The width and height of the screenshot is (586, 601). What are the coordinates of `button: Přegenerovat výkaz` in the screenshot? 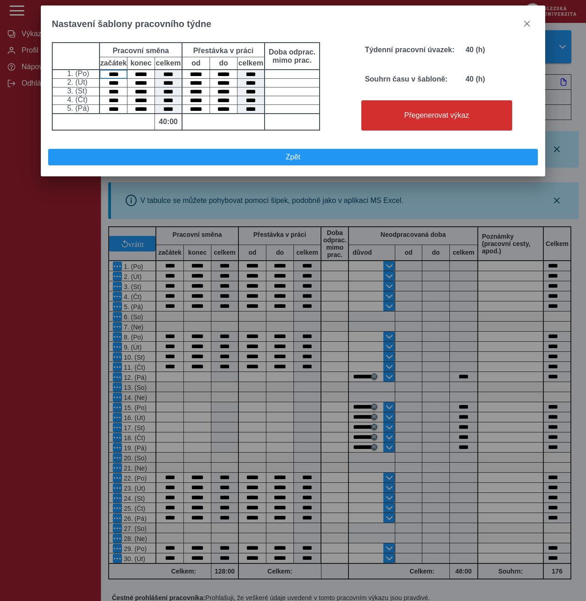 It's located at (436, 115).